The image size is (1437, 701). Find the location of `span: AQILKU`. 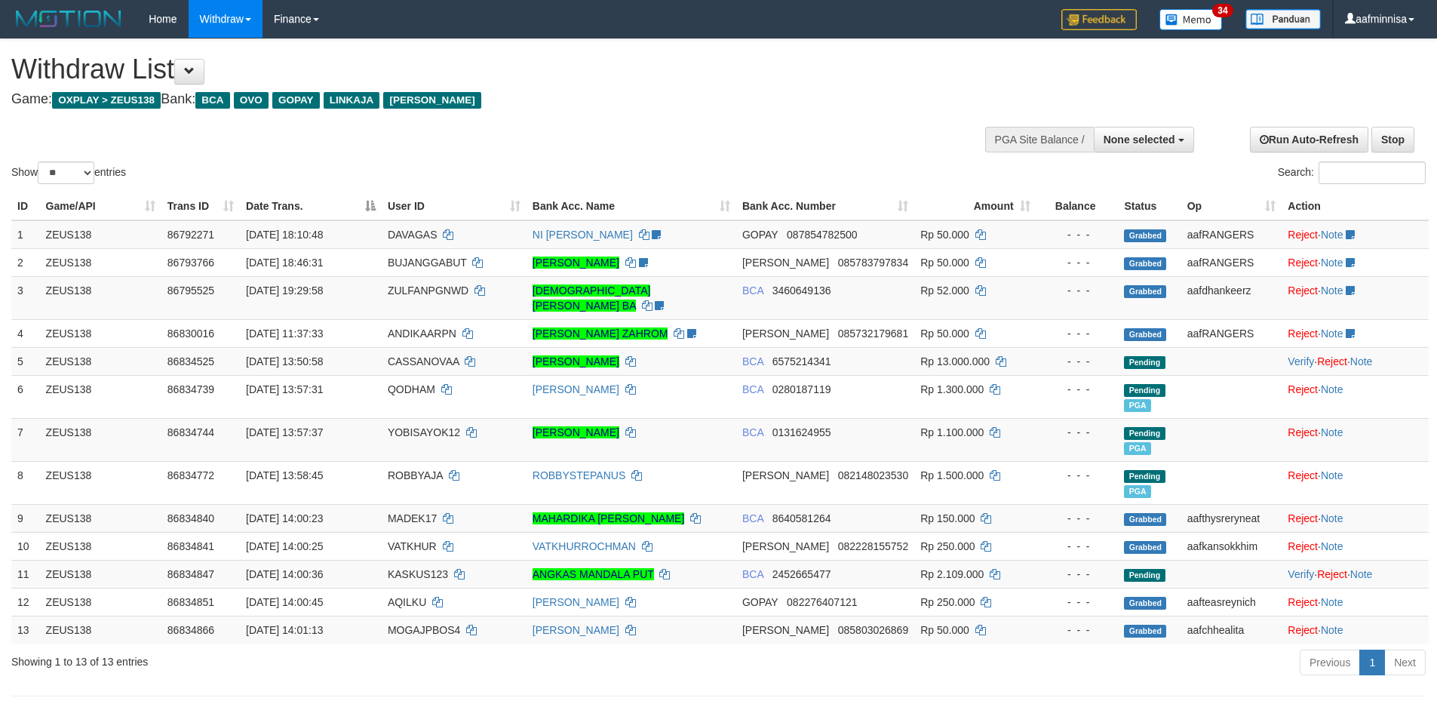

span: AQILKU is located at coordinates (407, 602).